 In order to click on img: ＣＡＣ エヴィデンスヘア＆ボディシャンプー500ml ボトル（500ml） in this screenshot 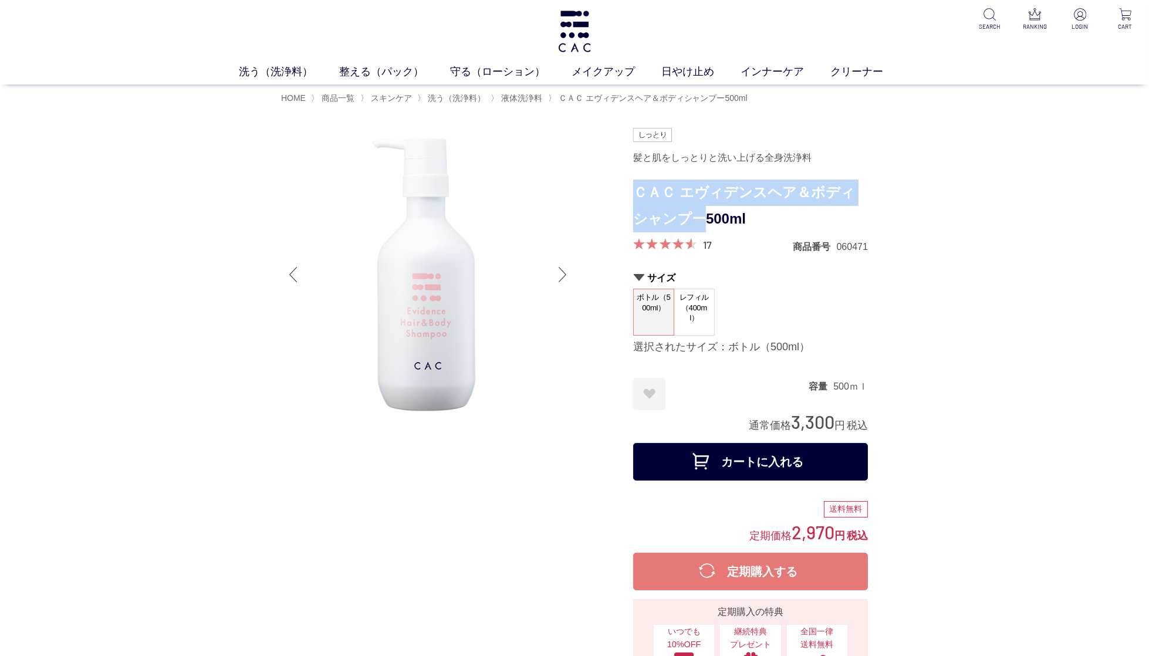, I will do `click(428, 275)`.